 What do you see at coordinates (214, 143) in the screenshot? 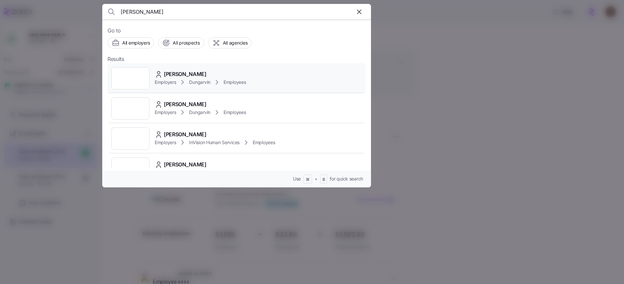
I see `span: InVision Human Services` at bounding box center [214, 143].